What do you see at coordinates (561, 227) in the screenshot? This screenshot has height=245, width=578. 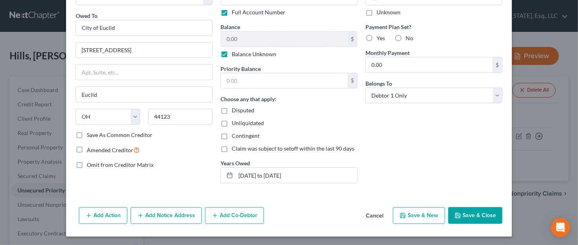 I see `div: Open Intercom Messenger` at bounding box center [561, 227].